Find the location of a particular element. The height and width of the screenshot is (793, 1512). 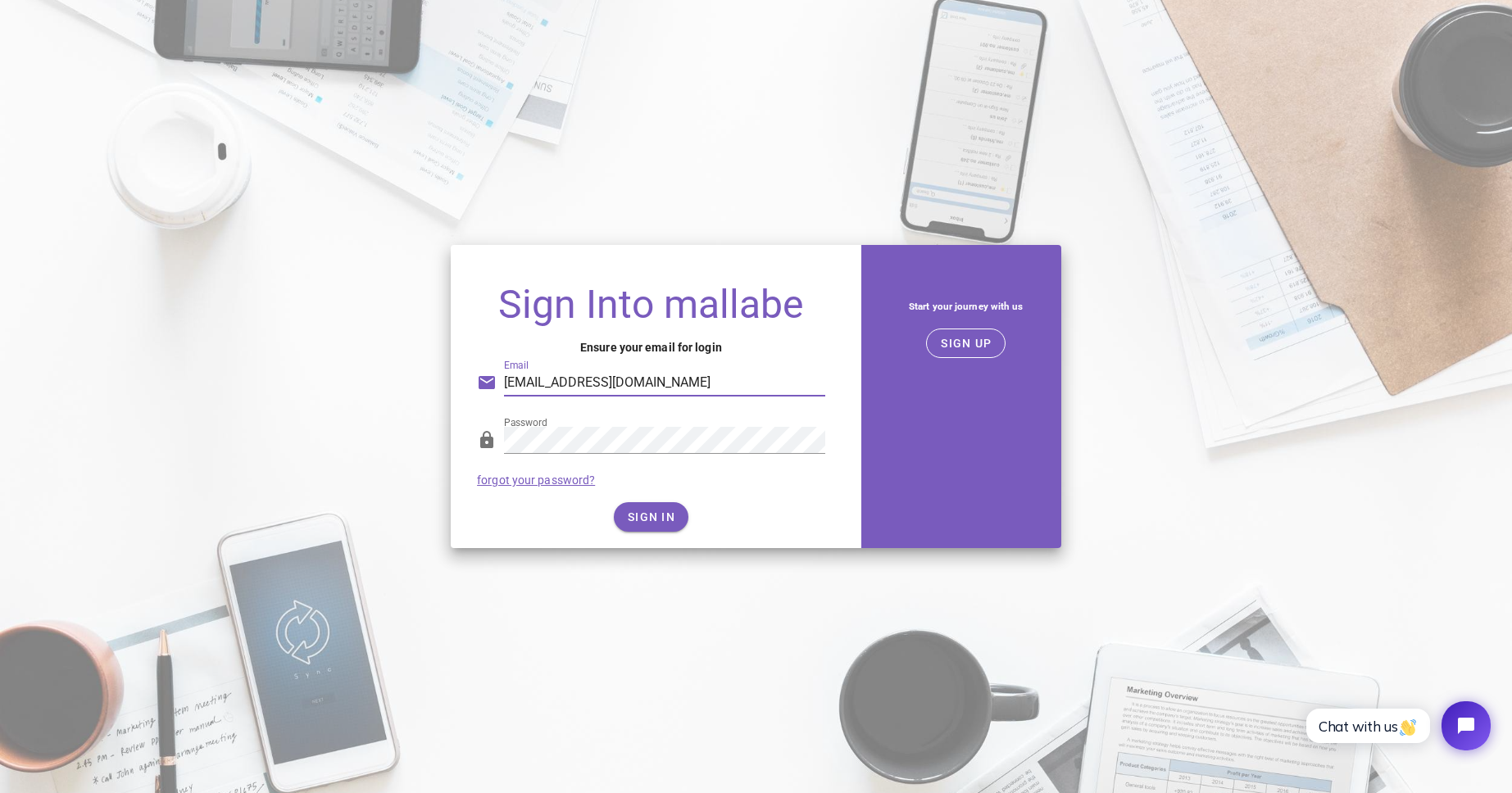

label: Email is located at coordinates (516, 366).